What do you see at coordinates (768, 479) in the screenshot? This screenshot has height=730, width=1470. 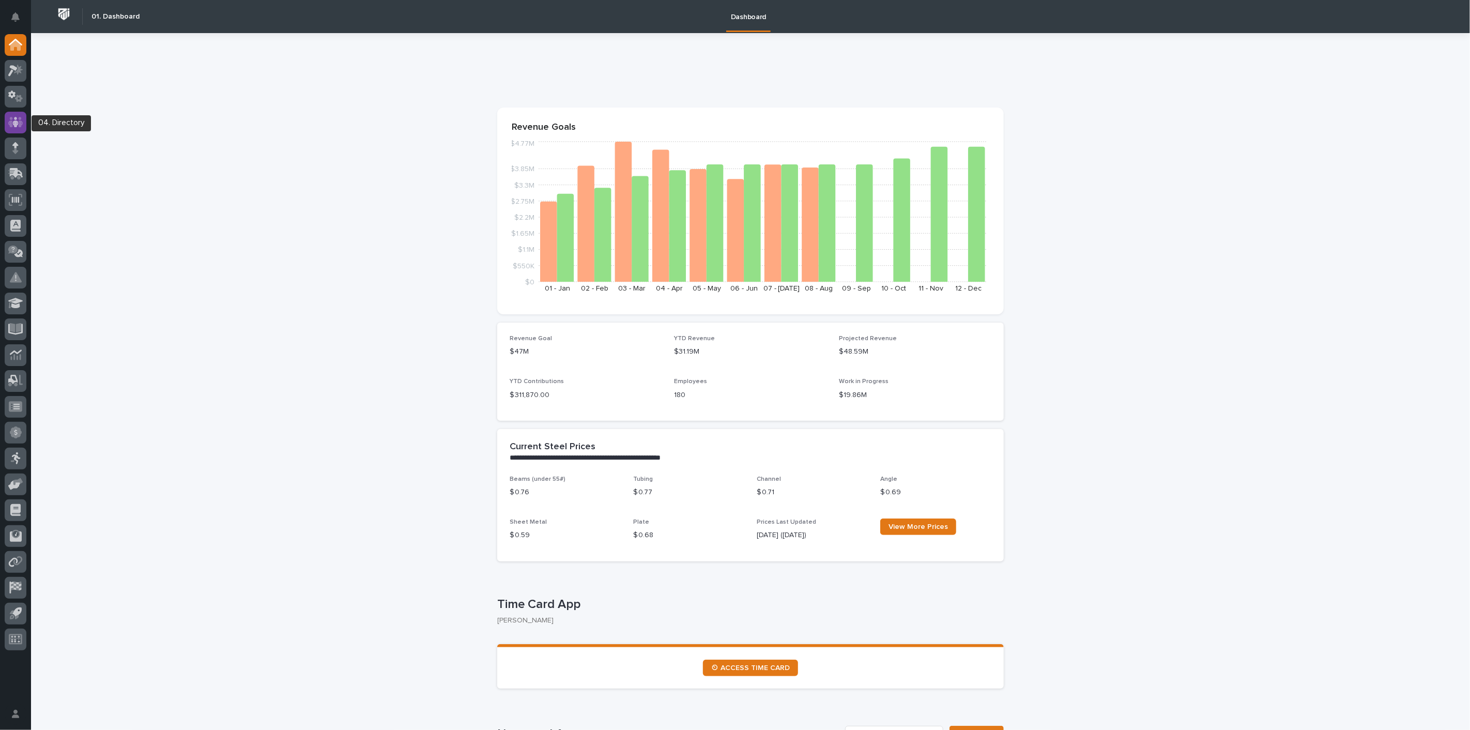 I see `span: Channel` at bounding box center [768, 479].